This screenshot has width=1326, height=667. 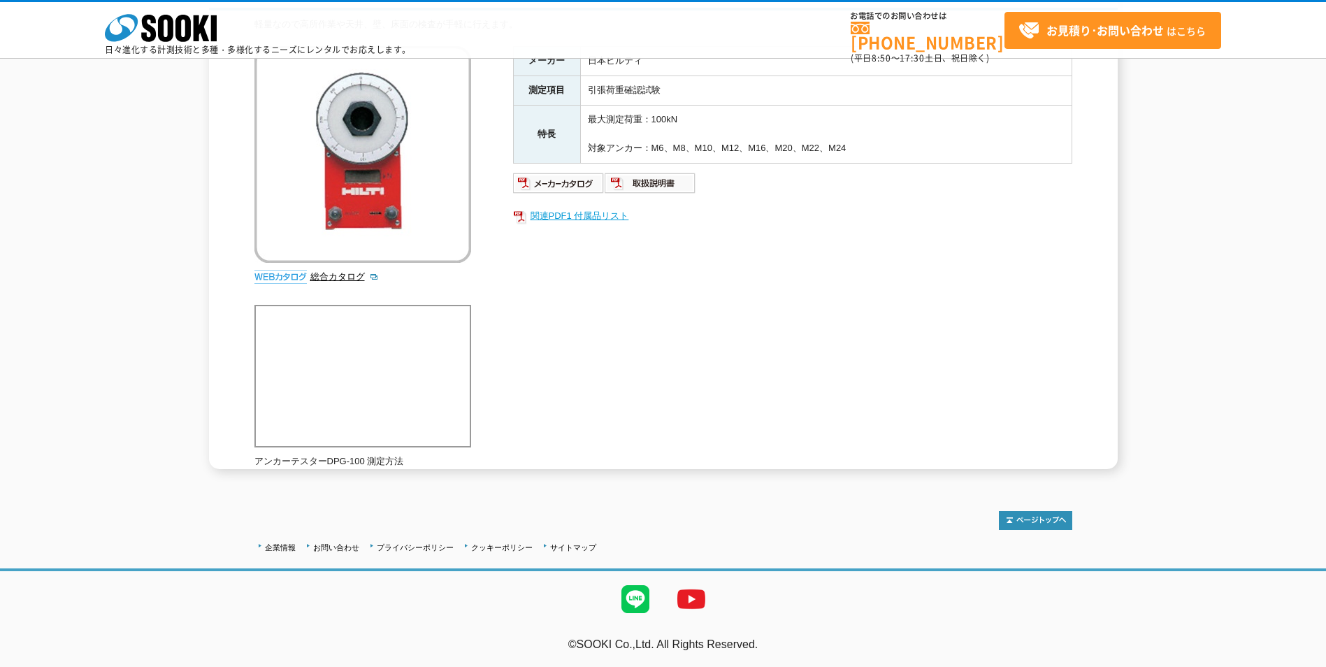 I want to click on a: メーカーカタログ, so click(x=559, y=186).